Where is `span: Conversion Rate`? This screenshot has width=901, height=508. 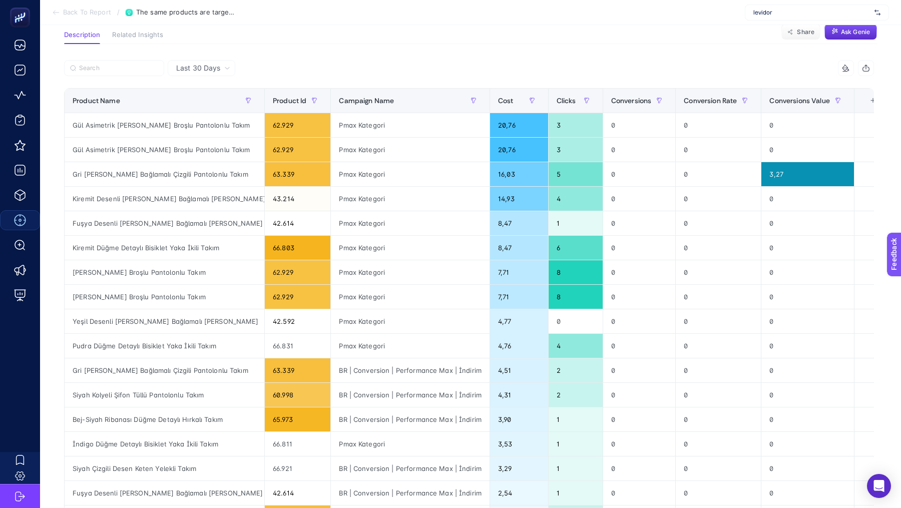 span: Conversion Rate is located at coordinates (711, 101).